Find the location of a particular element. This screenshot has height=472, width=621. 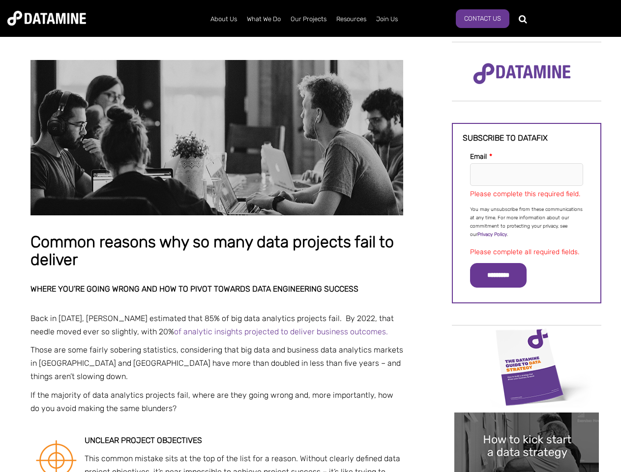

p: You may unsubscribe from these communications at any time. For more information about our commitm... is located at coordinates (526, 222).